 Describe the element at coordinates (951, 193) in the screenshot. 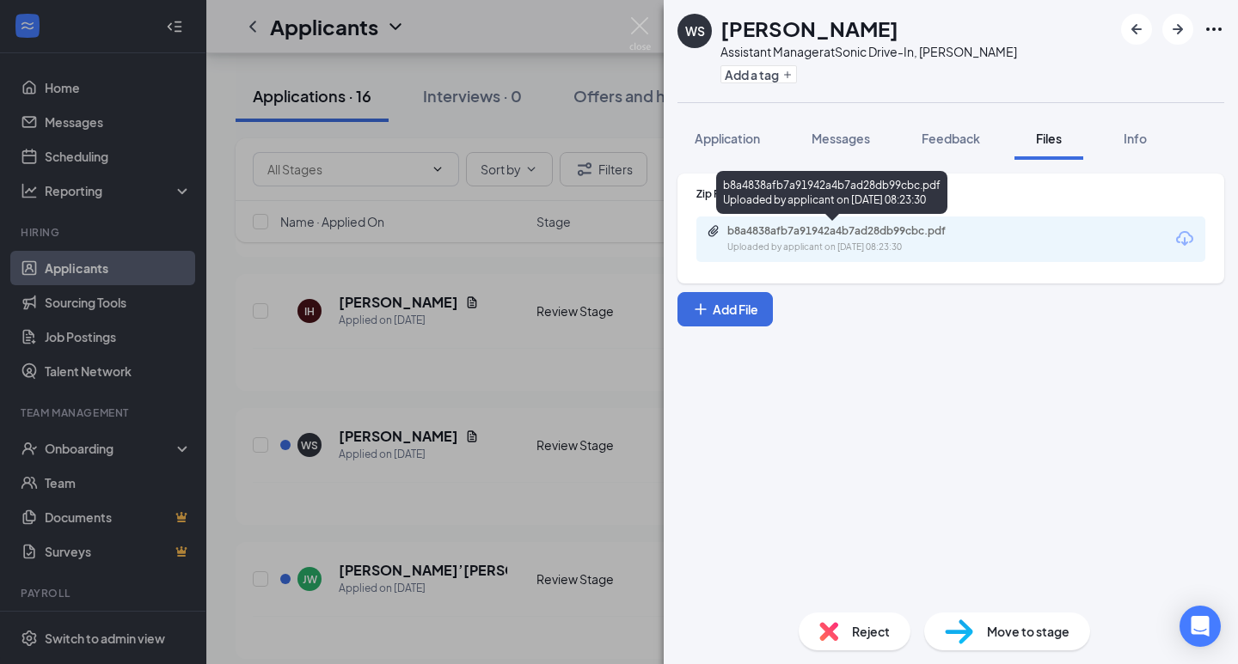

I see `div: Zip Recruiter Resume` at that location.